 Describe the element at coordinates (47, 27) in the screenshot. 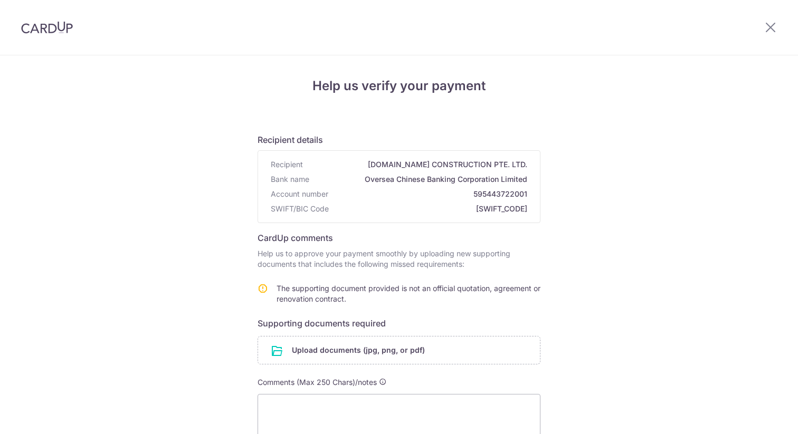

I see `img: CardUp` at that location.